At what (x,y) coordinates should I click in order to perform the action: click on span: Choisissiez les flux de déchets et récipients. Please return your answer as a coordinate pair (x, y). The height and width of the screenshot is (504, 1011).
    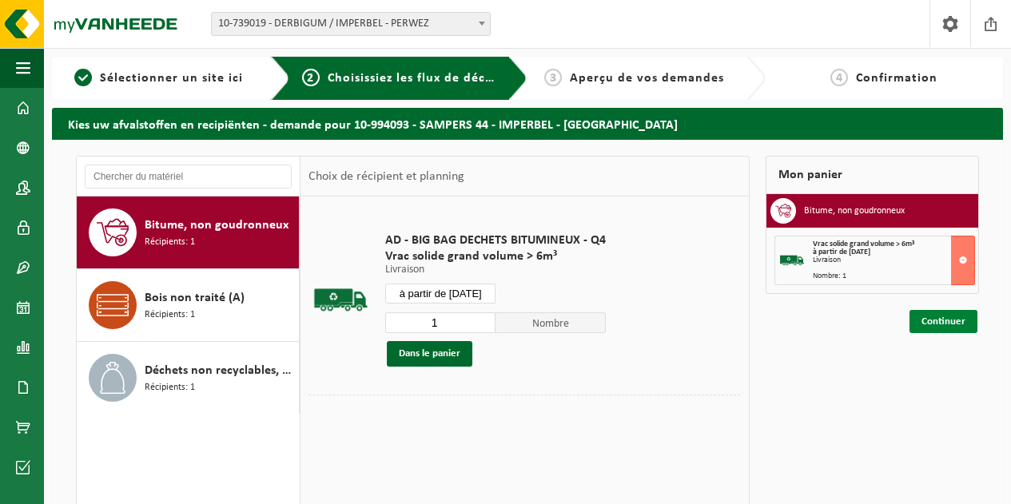
    Looking at the image, I should click on (461, 78).